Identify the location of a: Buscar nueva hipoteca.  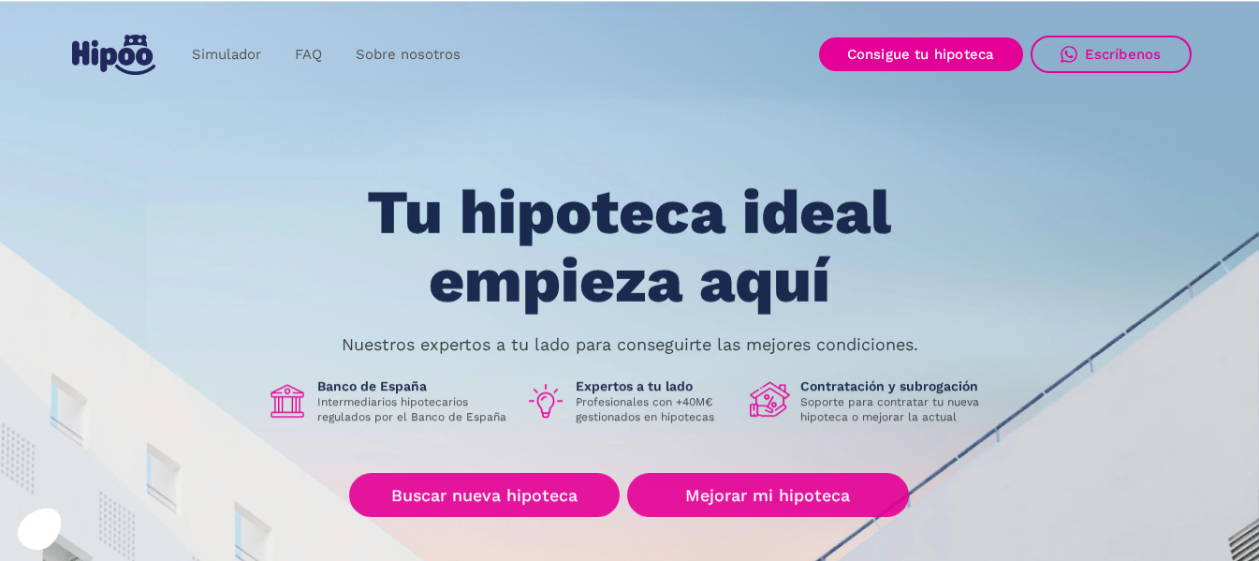
(484, 495).